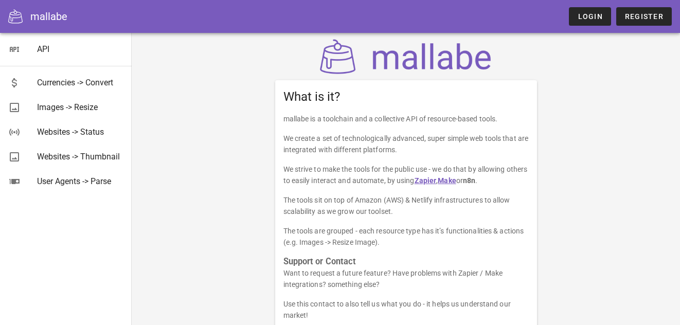 The height and width of the screenshot is (325, 680). I want to click on div: API, so click(80, 49).